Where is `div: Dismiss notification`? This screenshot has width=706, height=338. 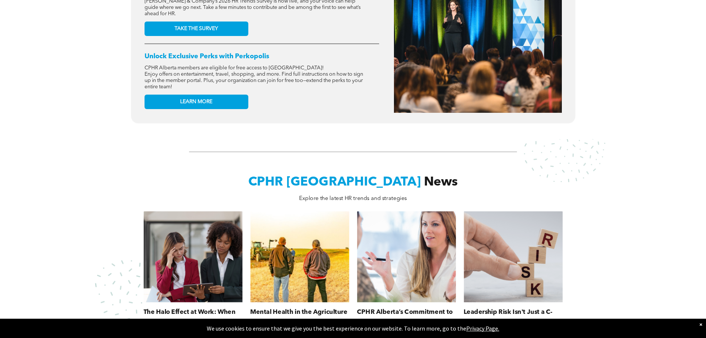 div: Dismiss notification is located at coordinates (701, 324).